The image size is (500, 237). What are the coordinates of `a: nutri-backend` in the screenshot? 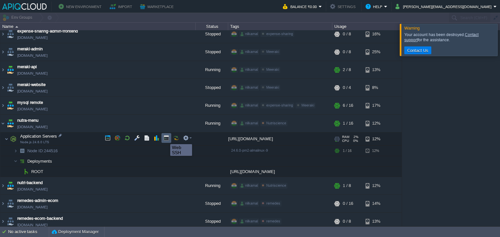 It's located at (30, 183).